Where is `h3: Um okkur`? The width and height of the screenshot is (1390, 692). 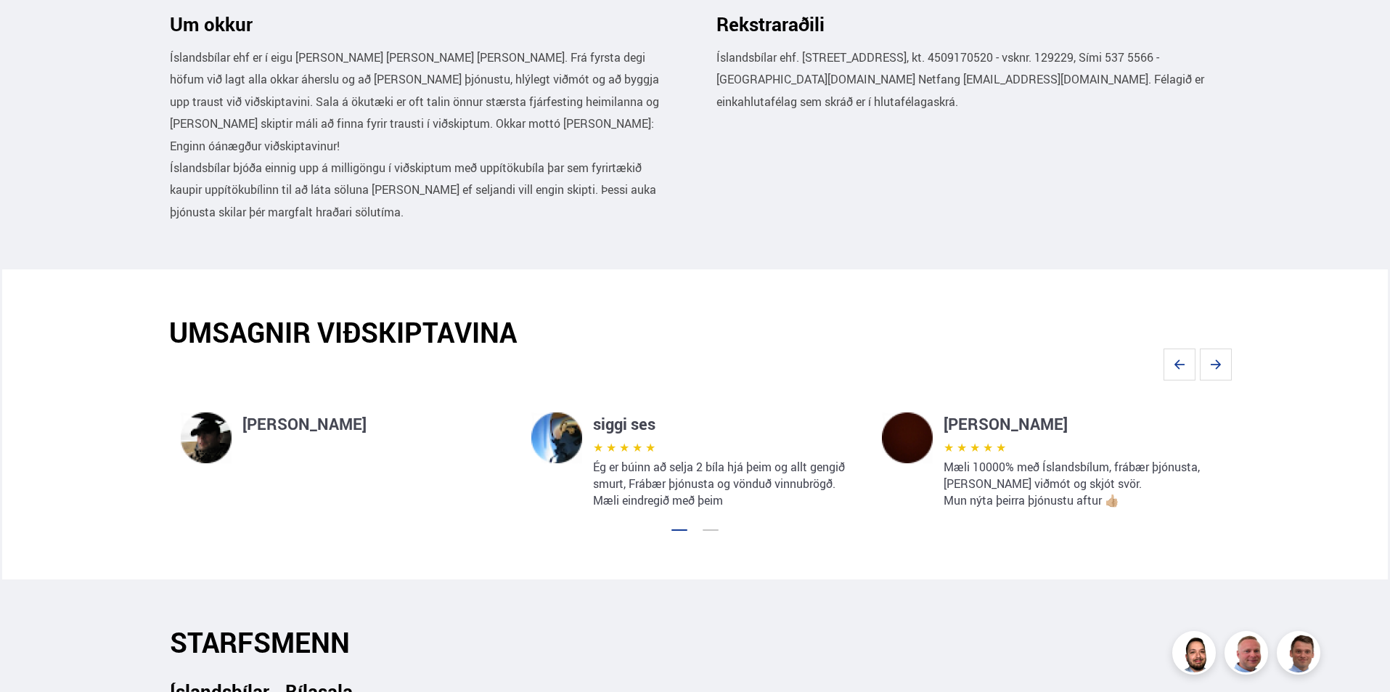 h3: Um okkur is located at coordinates (422, 24).